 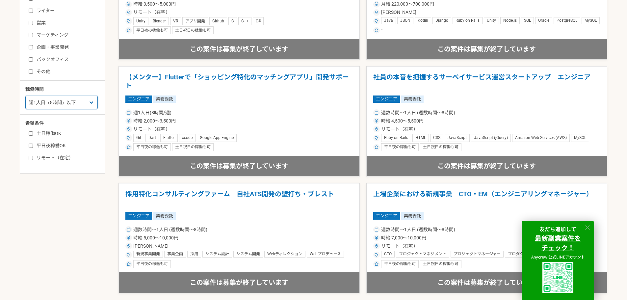 What do you see at coordinates (194, 254) in the screenshot?
I see `span: 採用` at bounding box center [194, 254].